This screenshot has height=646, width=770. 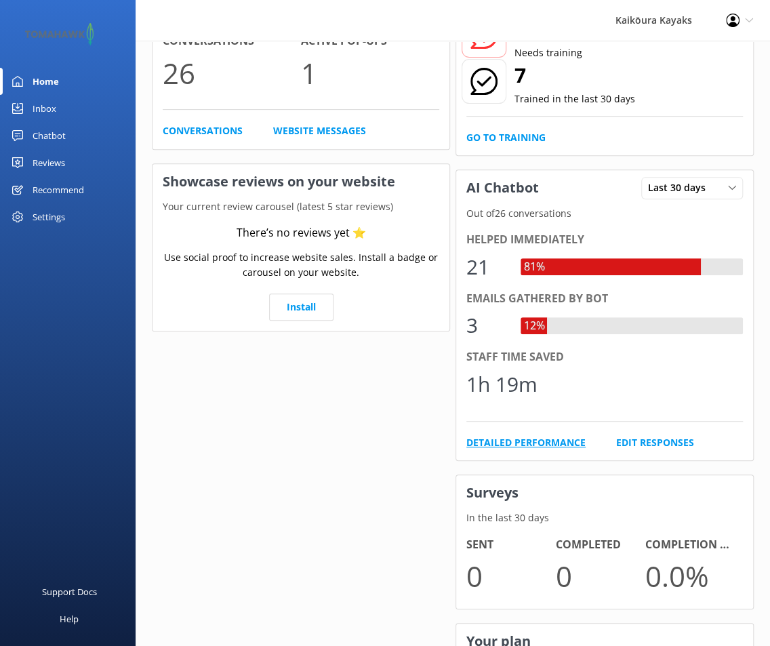 What do you see at coordinates (487, 267) in the screenshot?
I see `div: 21` at bounding box center [487, 267].